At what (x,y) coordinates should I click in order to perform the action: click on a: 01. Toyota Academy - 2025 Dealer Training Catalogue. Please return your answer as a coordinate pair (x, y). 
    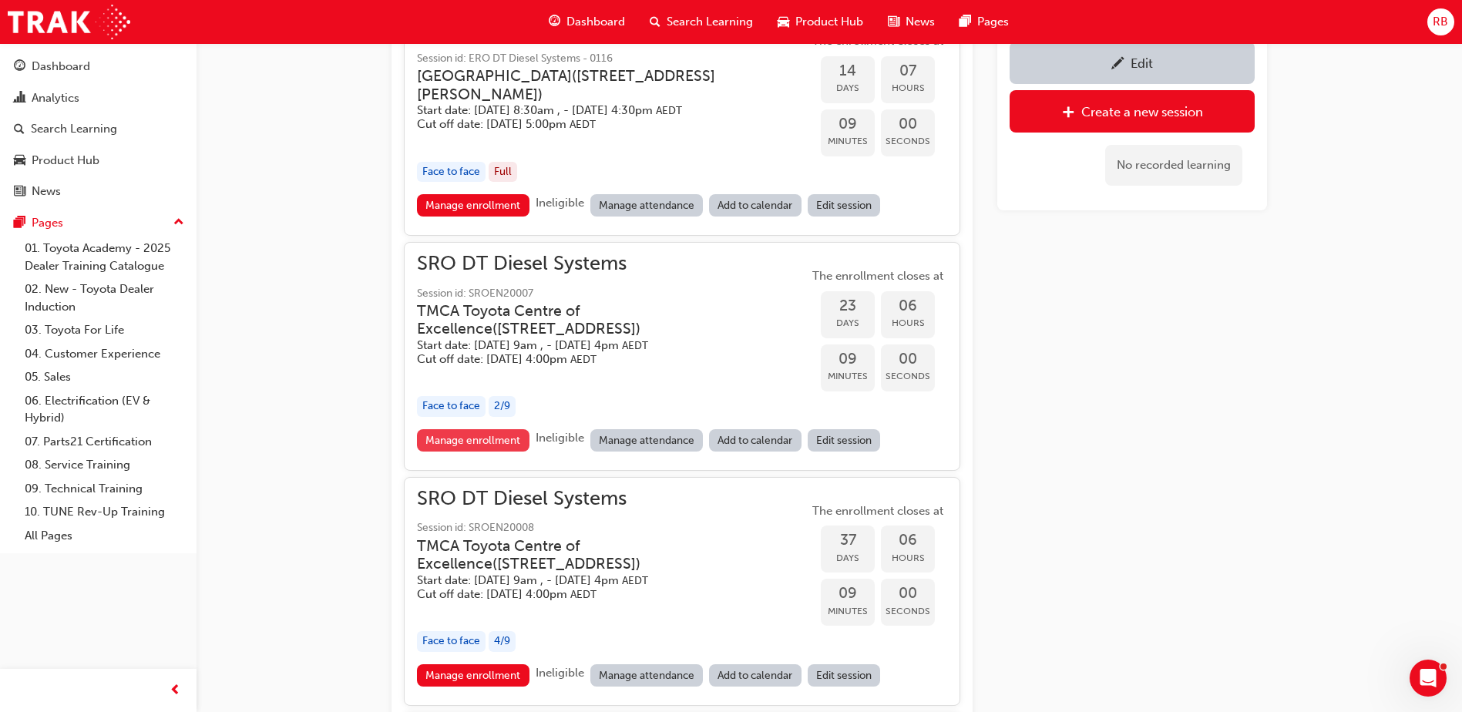
    Looking at the image, I should click on (104, 257).